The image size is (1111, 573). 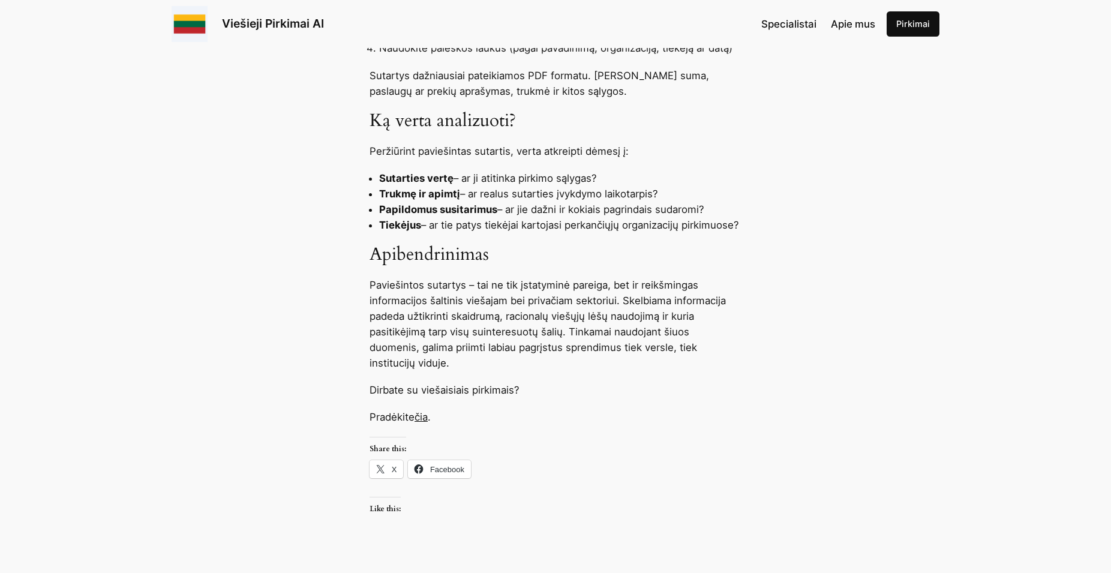 I want to click on h3: Ką verta analizuoti?, so click(x=556, y=121).